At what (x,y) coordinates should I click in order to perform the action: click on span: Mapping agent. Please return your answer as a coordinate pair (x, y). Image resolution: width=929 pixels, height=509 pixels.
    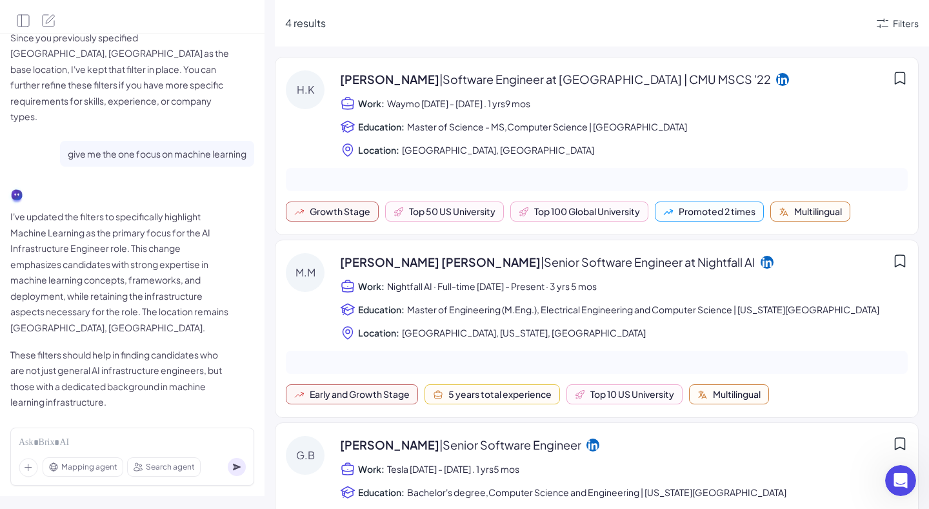
    Looking at the image, I should click on (89, 467).